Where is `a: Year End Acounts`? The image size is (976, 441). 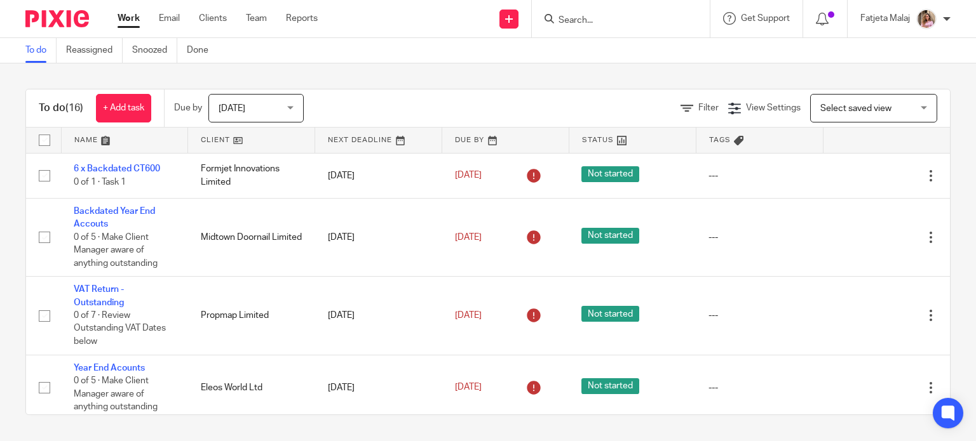 a: Year End Acounts is located at coordinates (109, 368).